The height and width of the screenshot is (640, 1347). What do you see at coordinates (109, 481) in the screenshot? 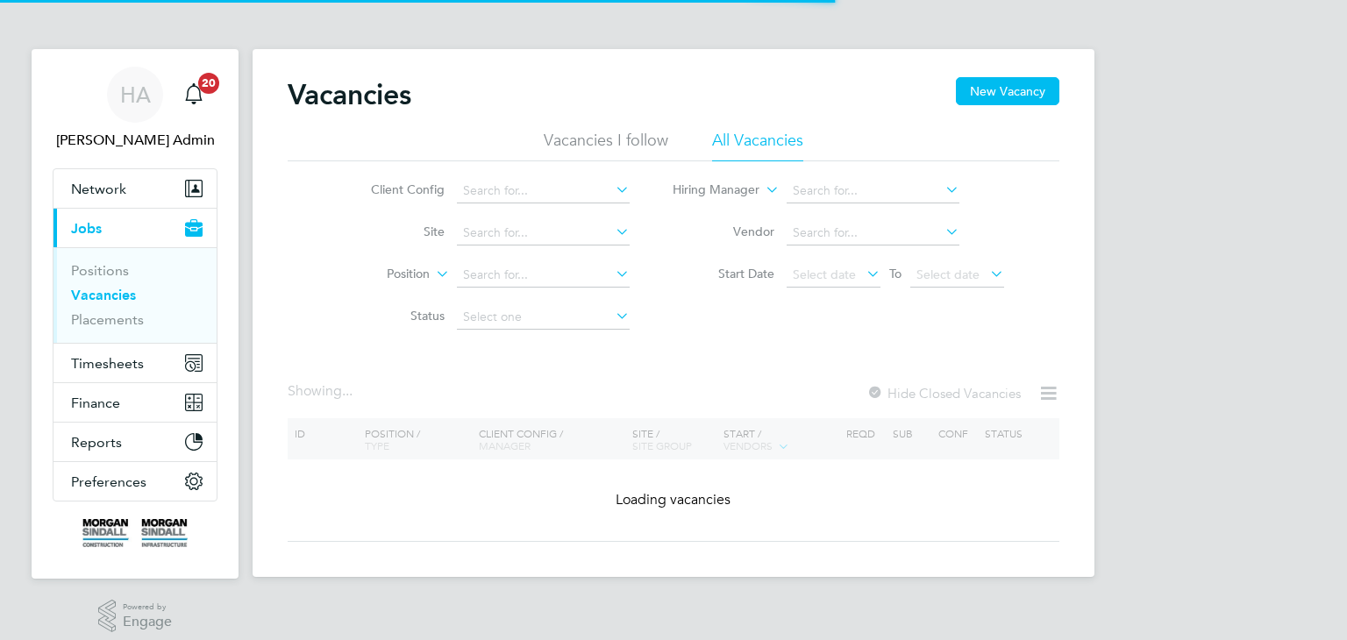
I see `span: Preferences` at bounding box center [109, 481].